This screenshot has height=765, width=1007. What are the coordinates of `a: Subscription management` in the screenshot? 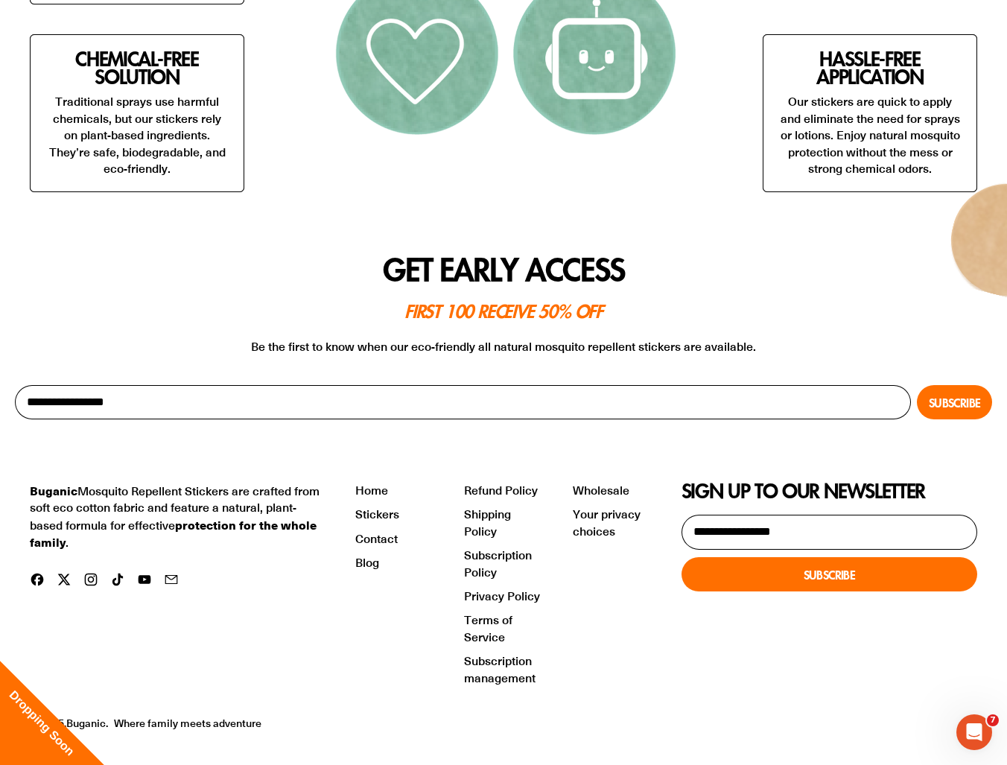 It's located at (500, 668).